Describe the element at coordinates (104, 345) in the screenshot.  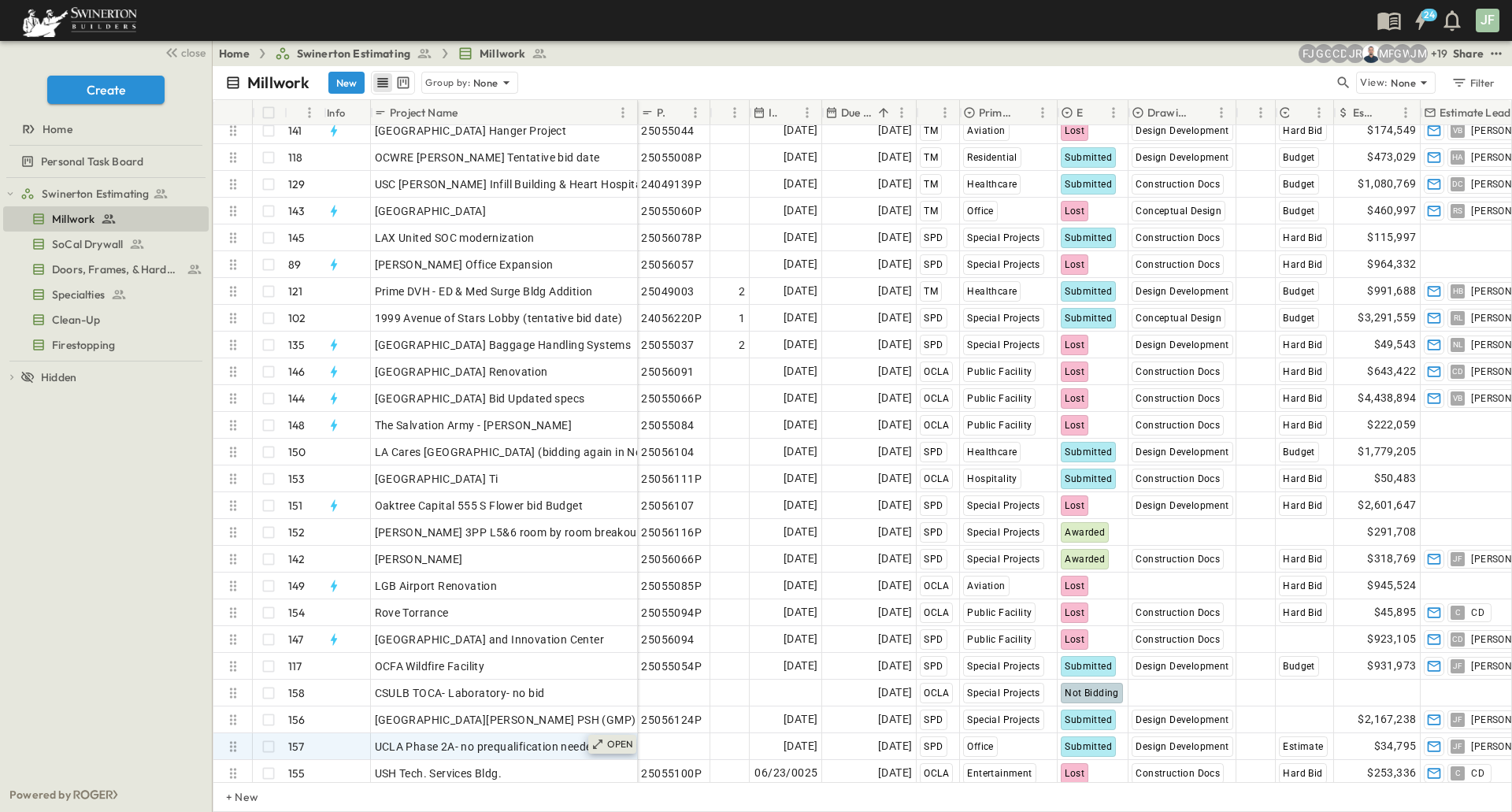
I see `a: Firestopping` at that location.